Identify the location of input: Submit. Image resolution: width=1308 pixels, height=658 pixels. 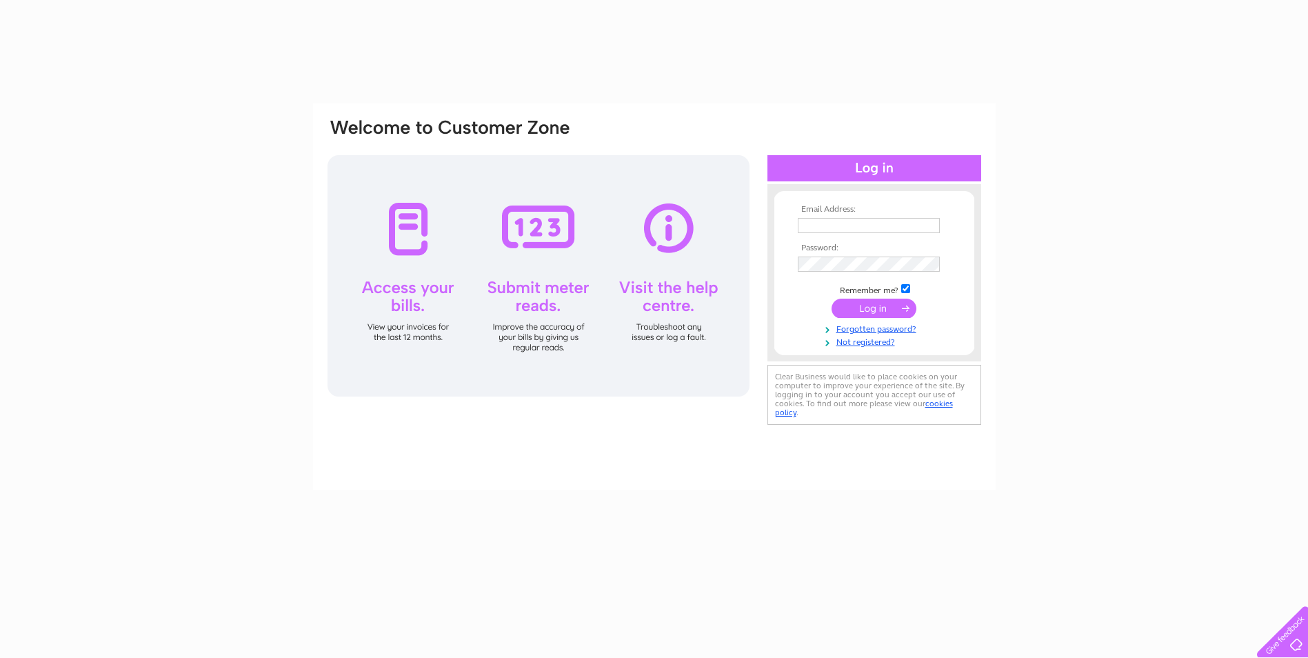
(873, 308).